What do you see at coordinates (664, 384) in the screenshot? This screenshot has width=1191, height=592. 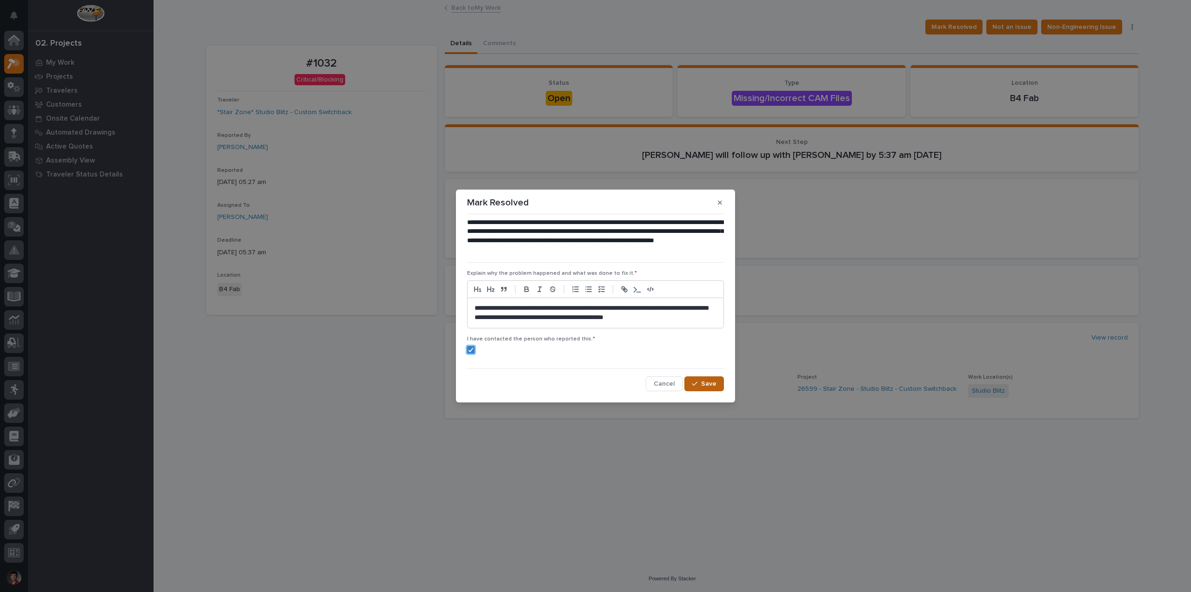 I see `button: Cancel` at bounding box center [664, 384].